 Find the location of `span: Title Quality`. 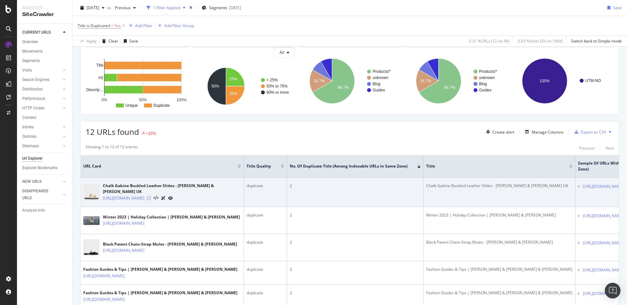

span: Title Quality is located at coordinates (259, 166).